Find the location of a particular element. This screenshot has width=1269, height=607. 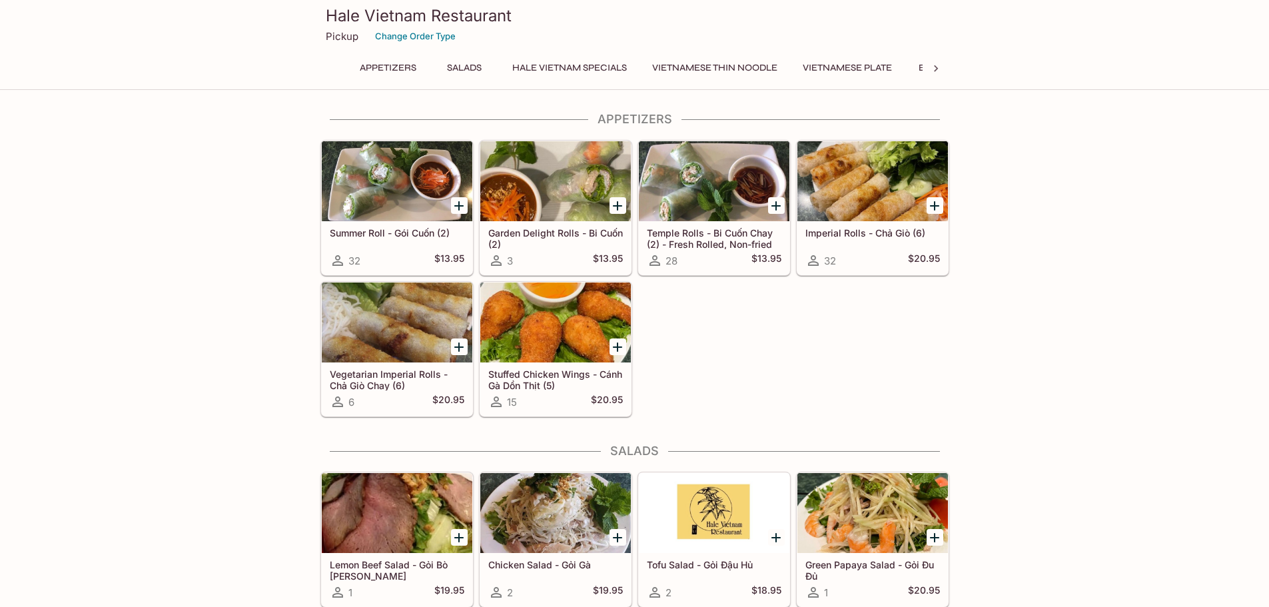

h3: Hale Vietnam Restaurant is located at coordinates (635, 15).